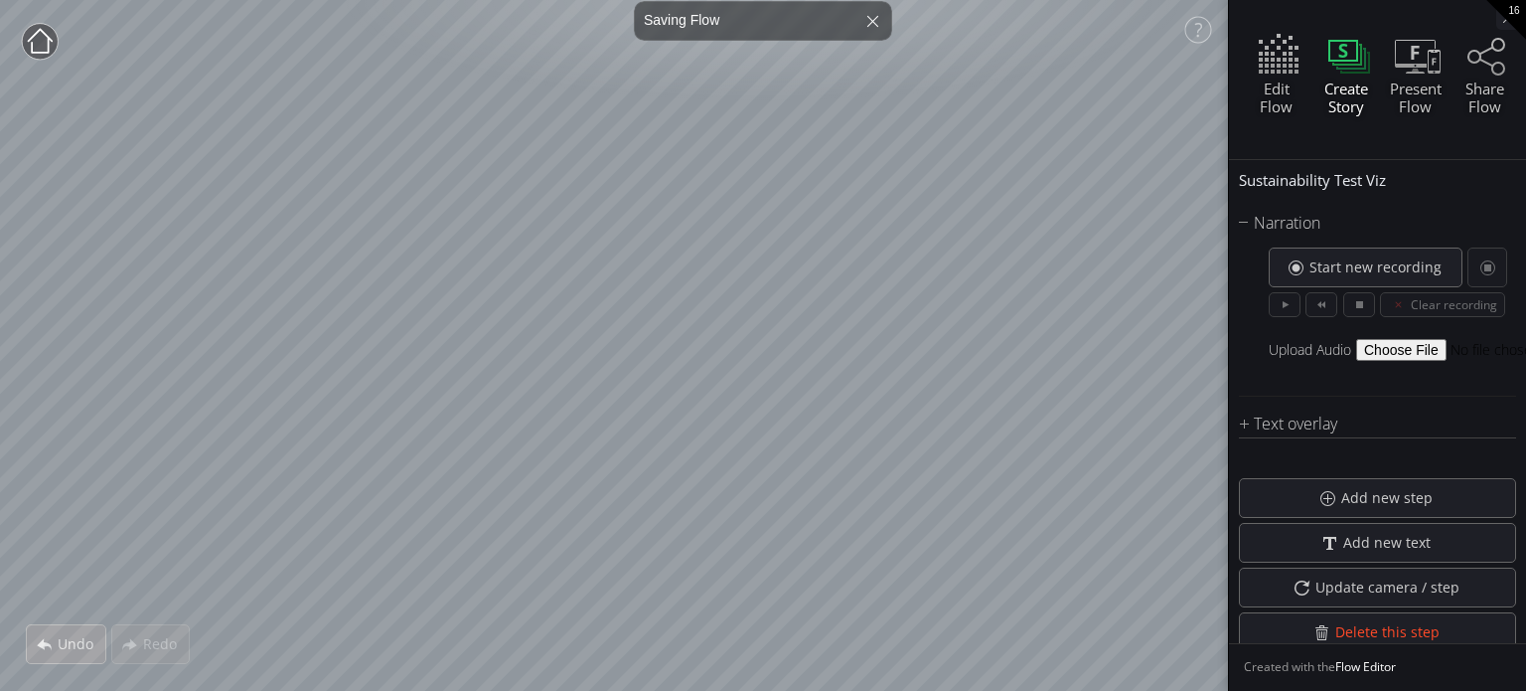 The image size is (1526, 691). What do you see at coordinates (1485, 97) in the screenshot?
I see `div: Share Flow` at bounding box center [1485, 97].